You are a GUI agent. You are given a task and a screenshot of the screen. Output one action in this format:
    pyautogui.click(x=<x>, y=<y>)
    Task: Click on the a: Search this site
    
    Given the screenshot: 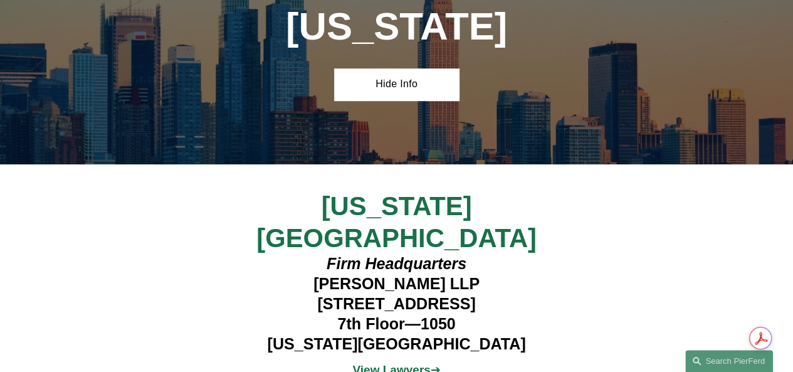 What is the action you would take?
    pyautogui.click(x=729, y=360)
    